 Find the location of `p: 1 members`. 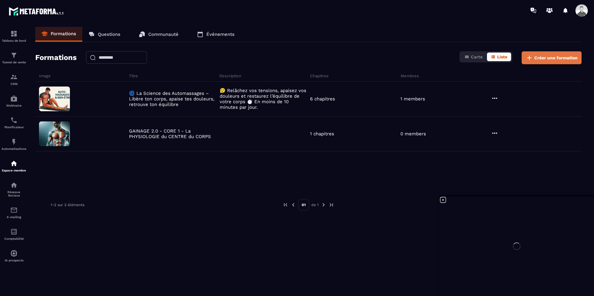

p: 1 members is located at coordinates (413, 99).